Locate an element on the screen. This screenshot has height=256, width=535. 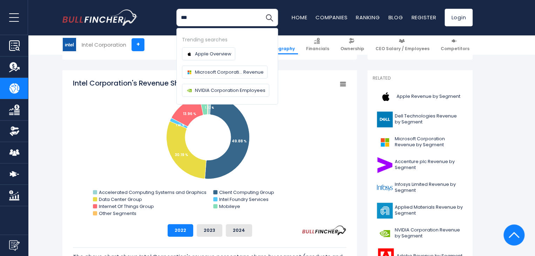
text: Data Center Group is located at coordinates (120, 199).